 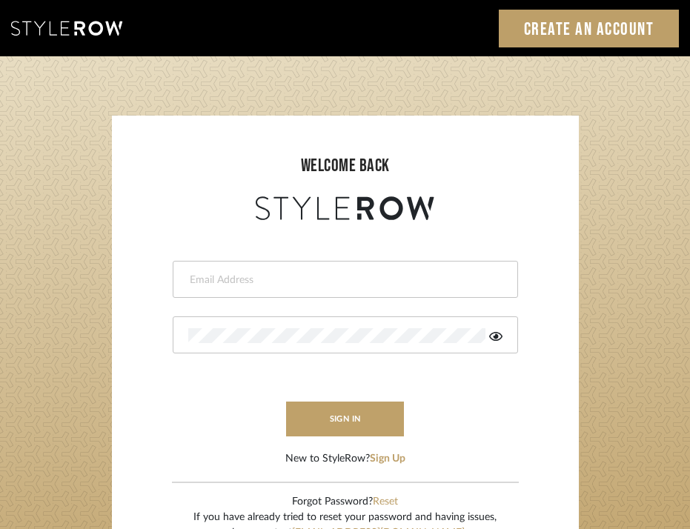 What do you see at coordinates (345, 166) in the screenshot?
I see `div: welcome back` at bounding box center [345, 166].